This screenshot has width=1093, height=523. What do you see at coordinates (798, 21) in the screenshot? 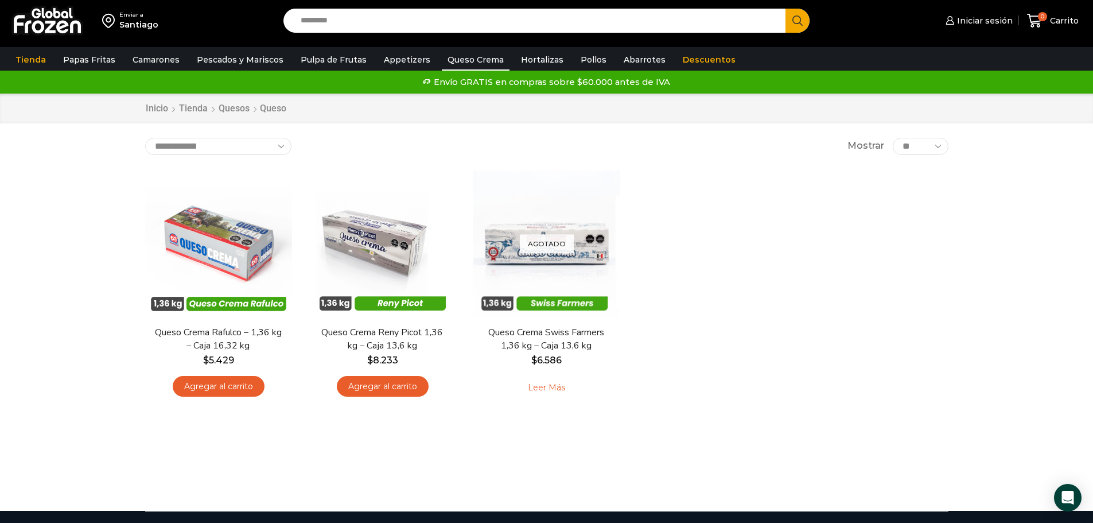
I see `button: Search button` at bounding box center [798, 21].